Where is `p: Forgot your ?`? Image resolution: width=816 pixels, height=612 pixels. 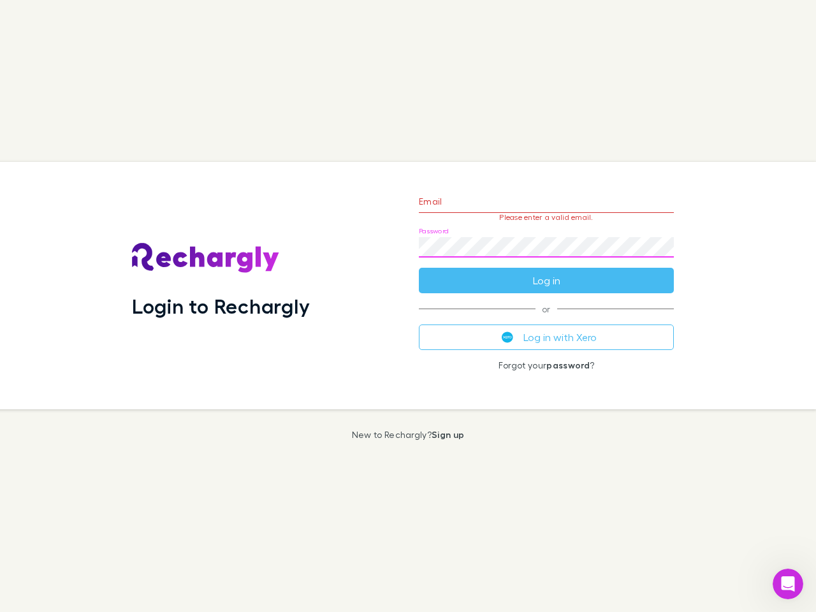
p: Forgot your ? is located at coordinates (546, 365).